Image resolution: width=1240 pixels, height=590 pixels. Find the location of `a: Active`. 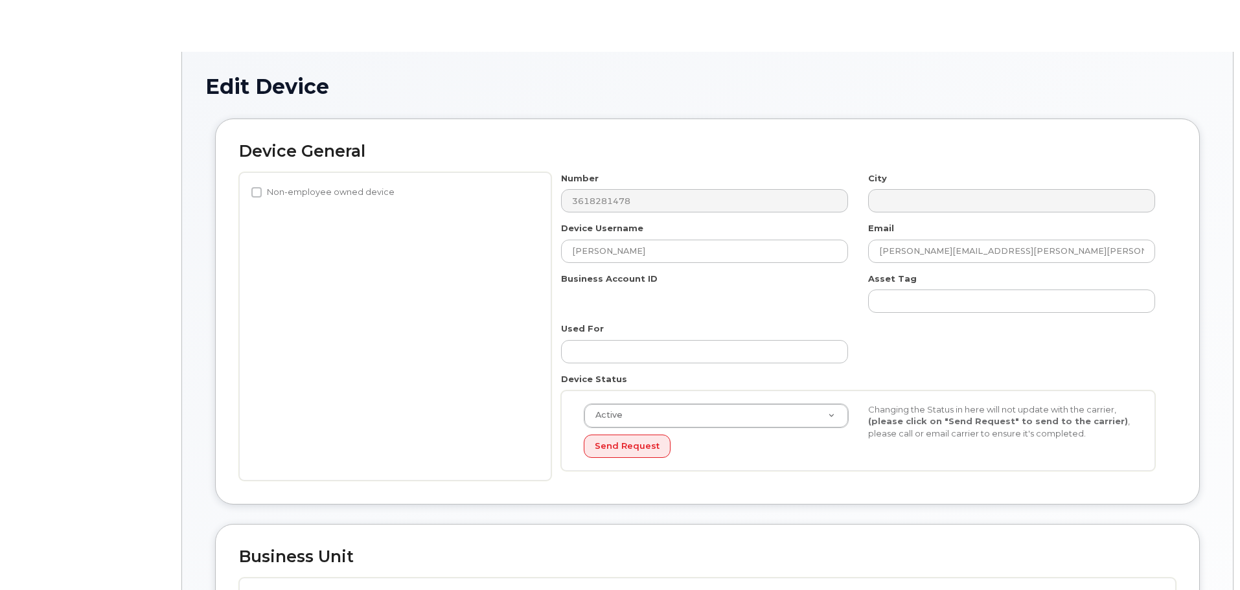

a: Active is located at coordinates (716, 416).